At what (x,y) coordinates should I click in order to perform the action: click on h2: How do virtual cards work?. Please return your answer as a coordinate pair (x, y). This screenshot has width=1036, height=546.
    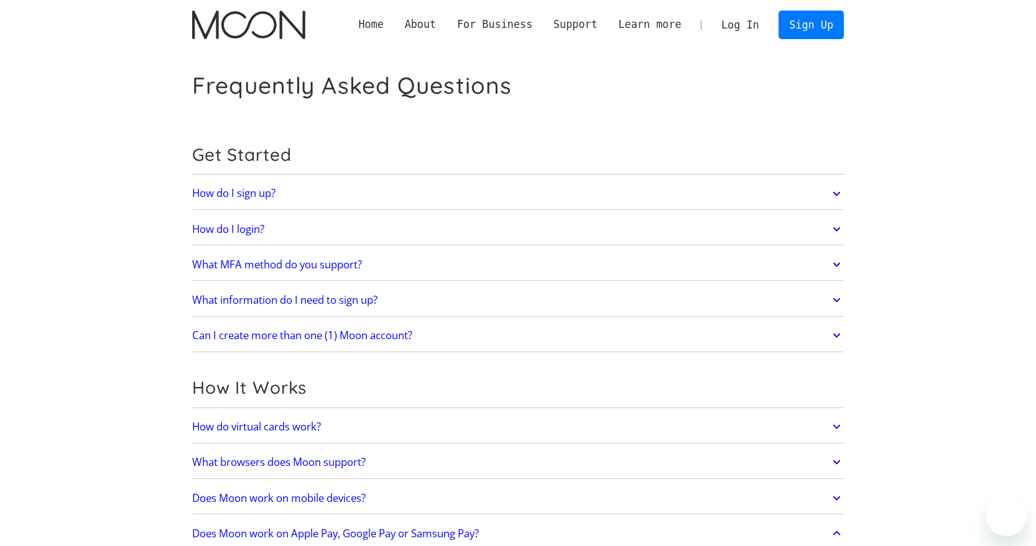
    Looking at the image, I should click on (256, 427).